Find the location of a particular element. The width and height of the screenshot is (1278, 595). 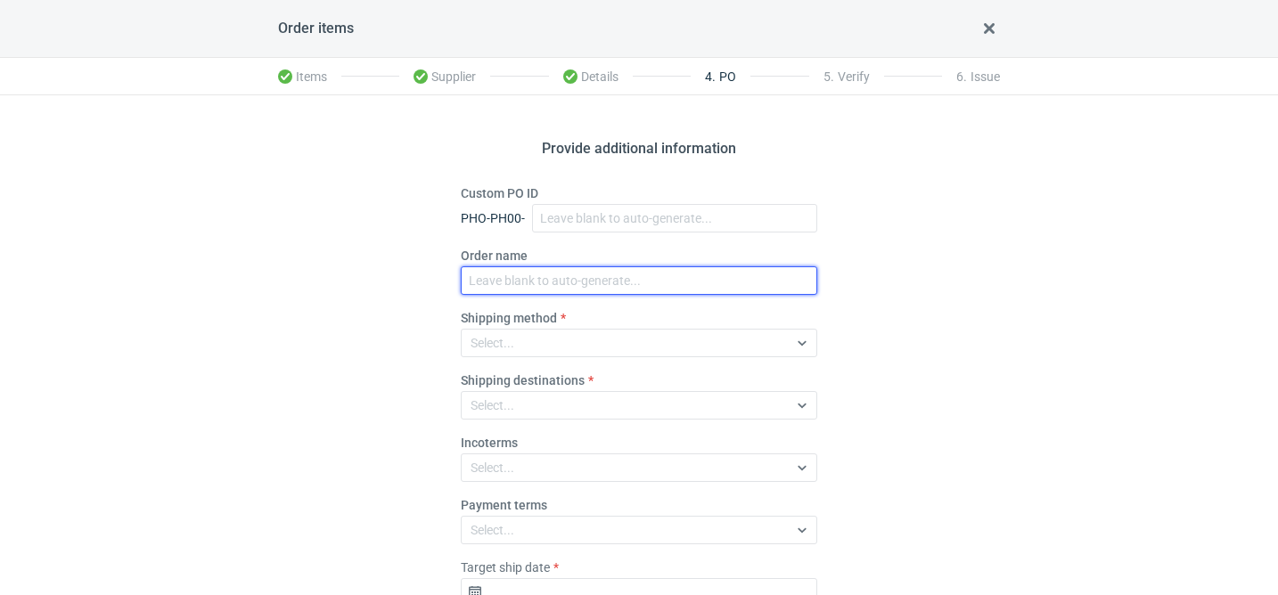

label: Incoterms is located at coordinates (489, 443).